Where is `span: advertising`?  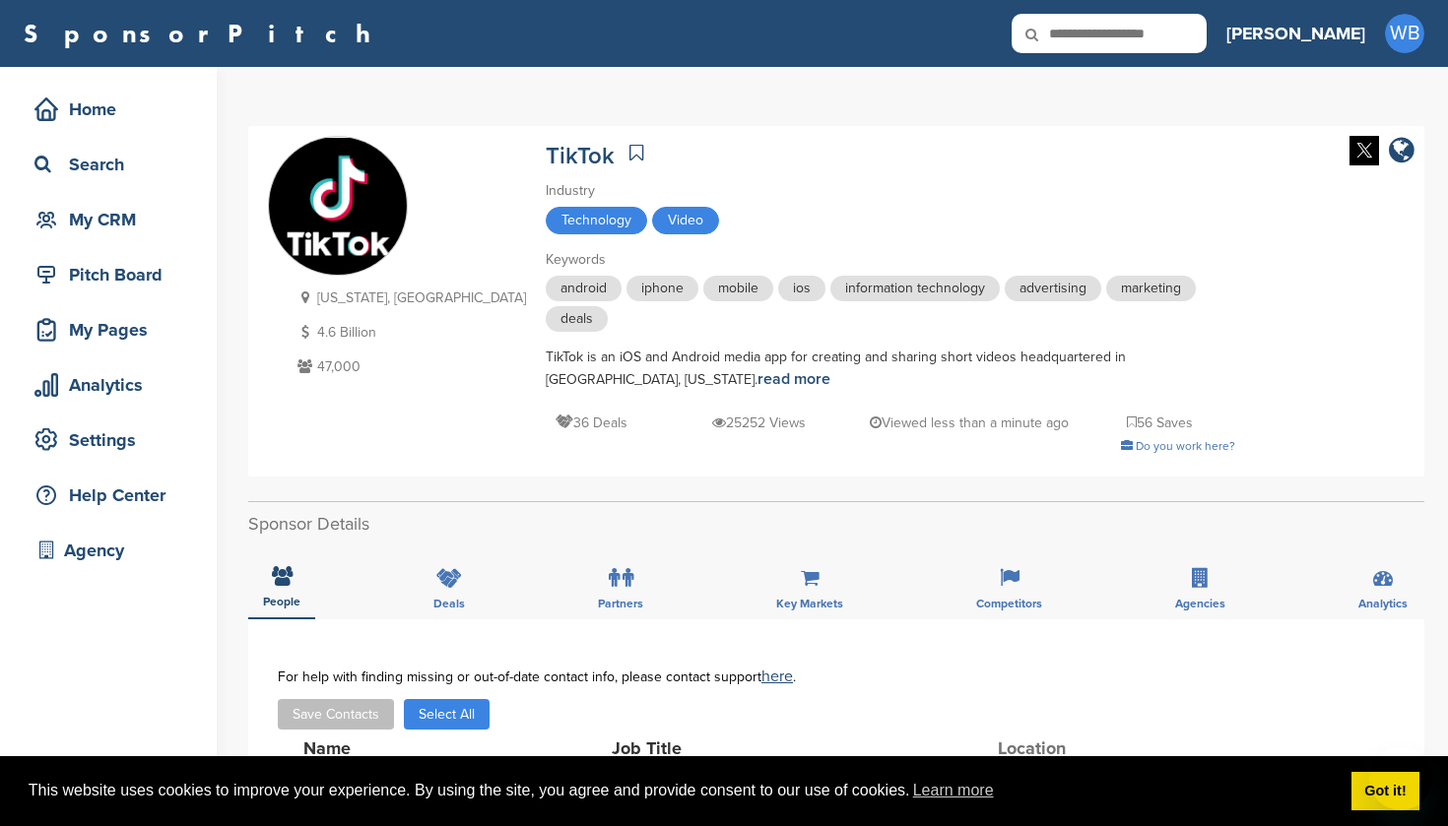
span: advertising is located at coordinates (1053, 289).